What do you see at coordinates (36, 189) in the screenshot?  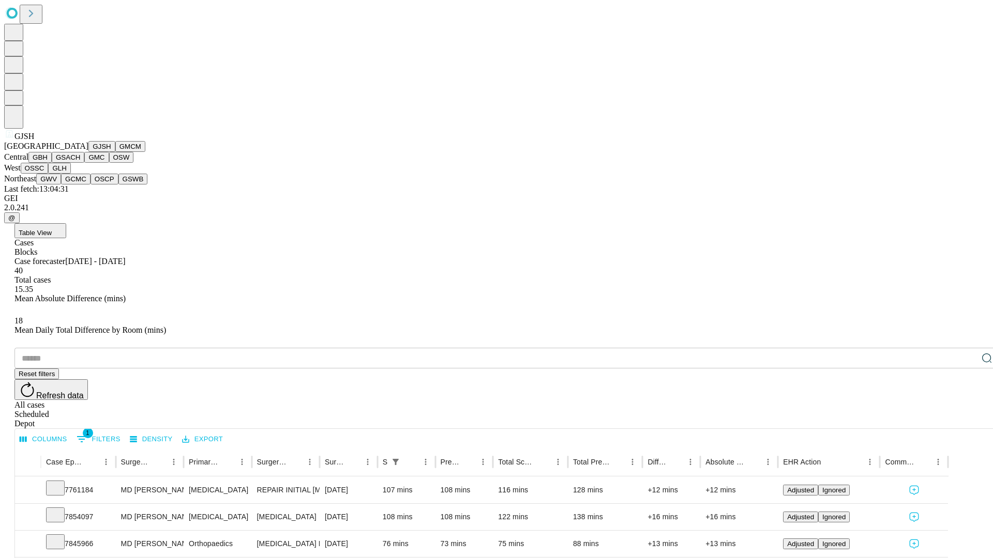 I see `span: Last fetch: 13:04:31` at bounding box center [36, 189].